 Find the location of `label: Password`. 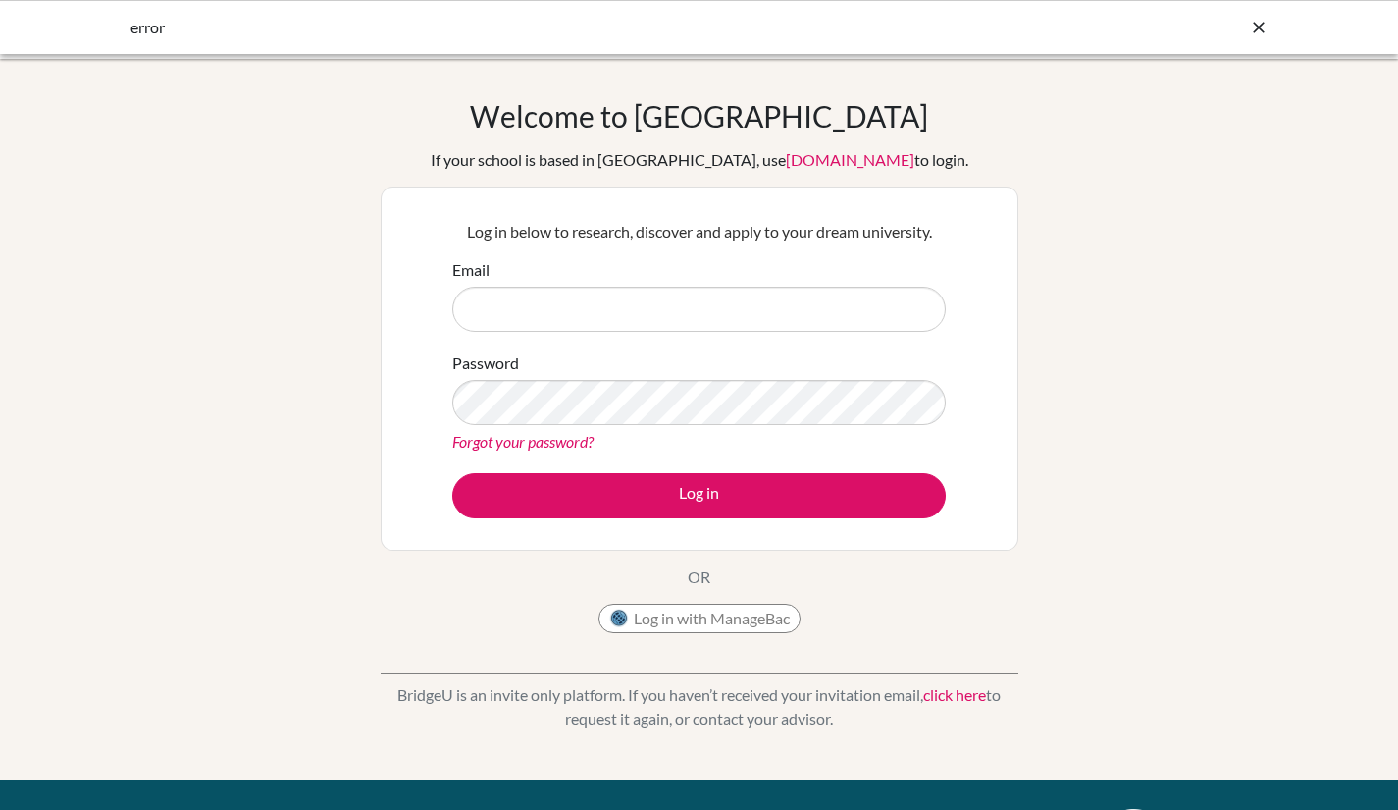

label: Password is located at coordinates (486, 363).